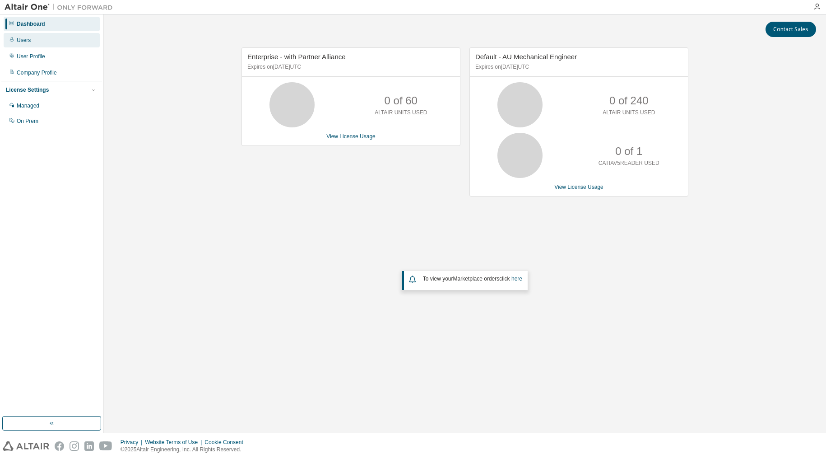 This screenshot has width=826, height=459. What do you see at coordinates (629, 163) in the screenshot?
I see `p: CATIAV5READER USED` at bounding box center [629, 163].